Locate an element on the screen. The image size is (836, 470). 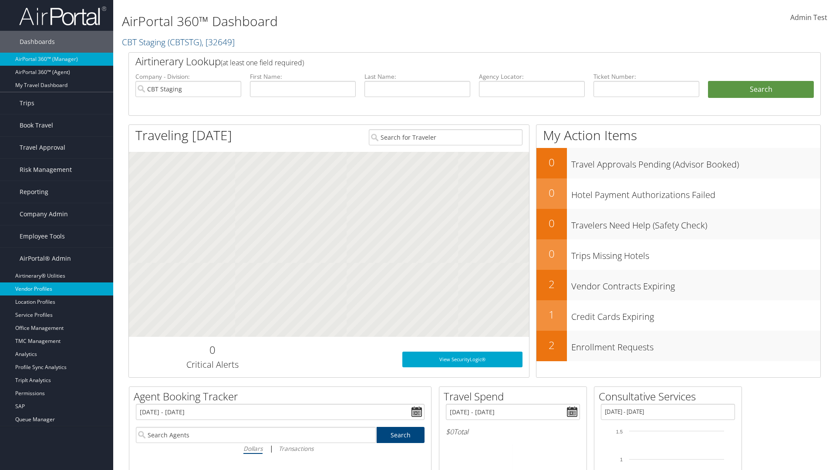
span: Employee Tools is located at coordinates (42, 236).